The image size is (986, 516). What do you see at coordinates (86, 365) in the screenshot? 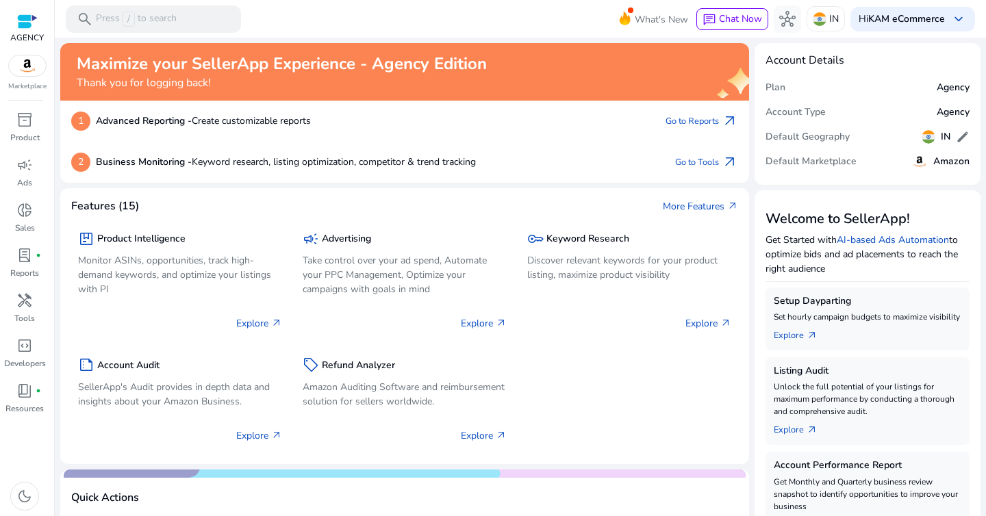
I see `span: summarize` at bounding box center [86, 365].